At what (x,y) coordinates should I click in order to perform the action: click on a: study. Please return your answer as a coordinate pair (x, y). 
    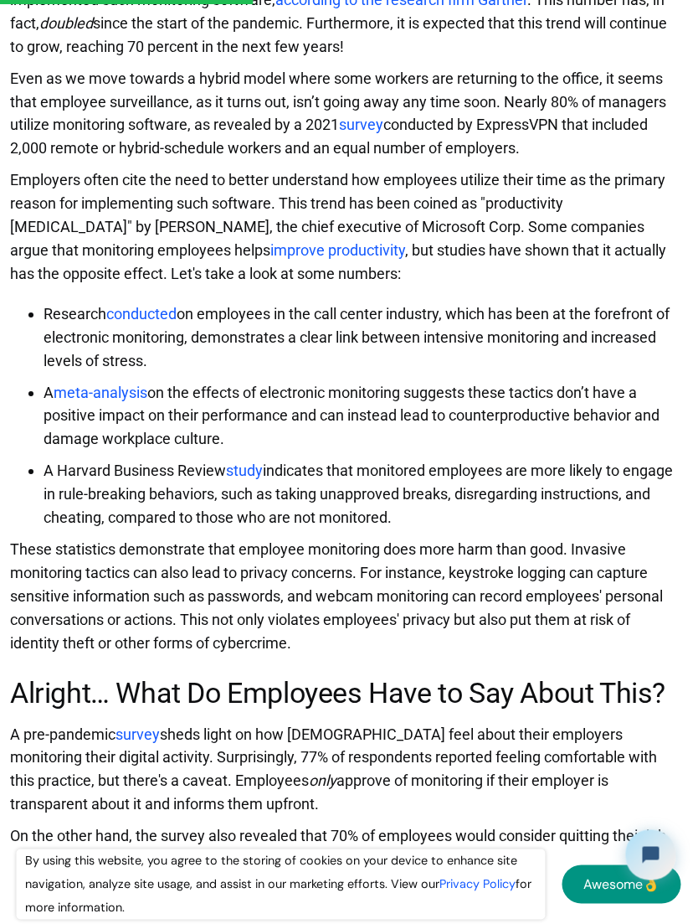
    Looking at the image, I should click on (245, 471).